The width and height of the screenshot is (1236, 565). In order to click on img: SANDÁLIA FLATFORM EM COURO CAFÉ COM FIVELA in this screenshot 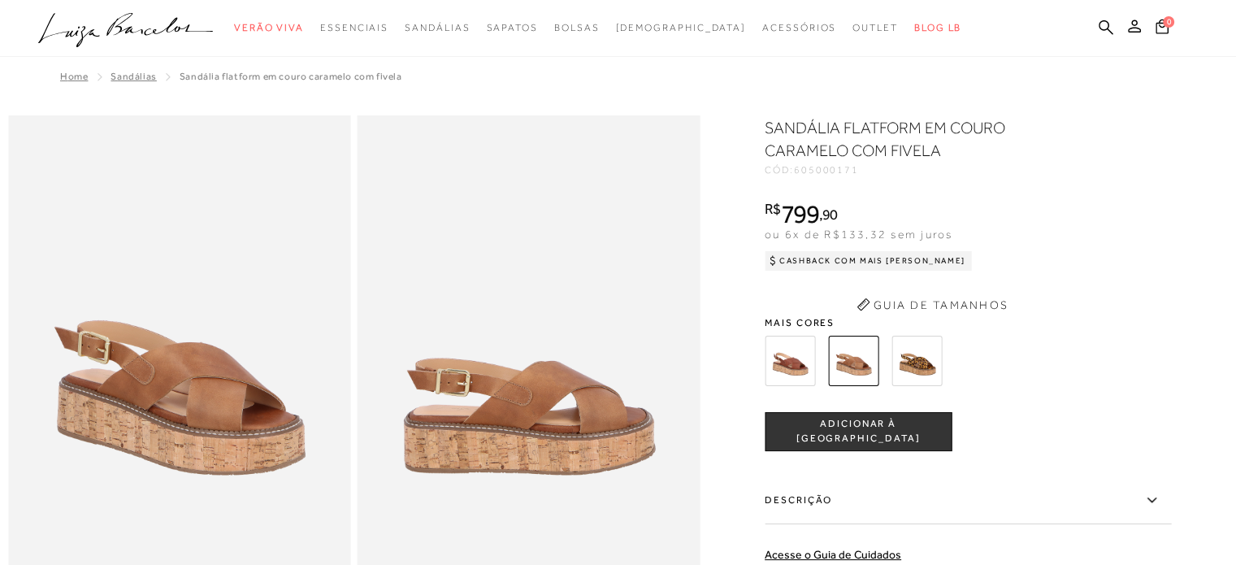, I will do `click(790, 361)`.